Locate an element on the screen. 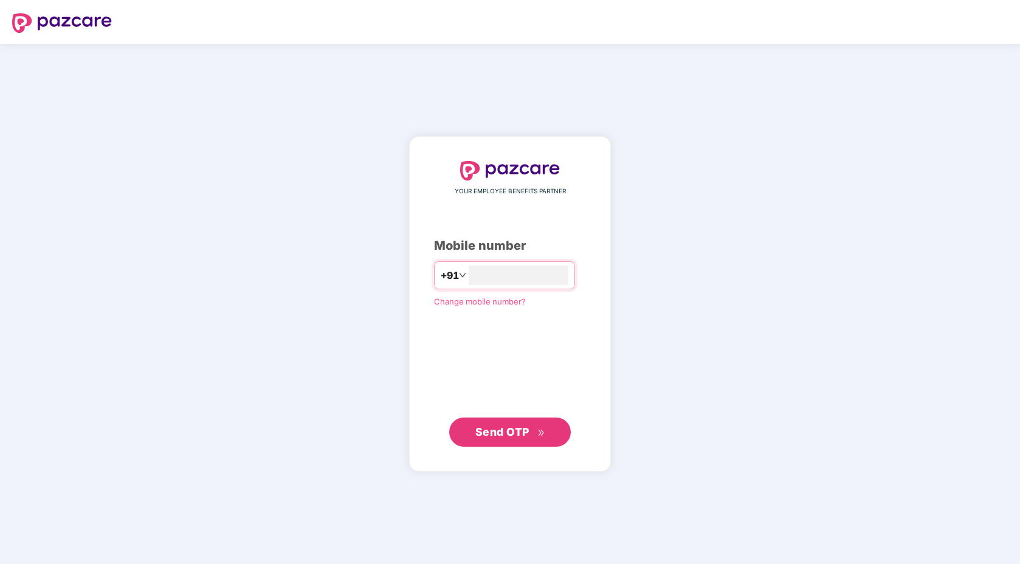  span: Change mobile number? is located at coordinates (480, 302).